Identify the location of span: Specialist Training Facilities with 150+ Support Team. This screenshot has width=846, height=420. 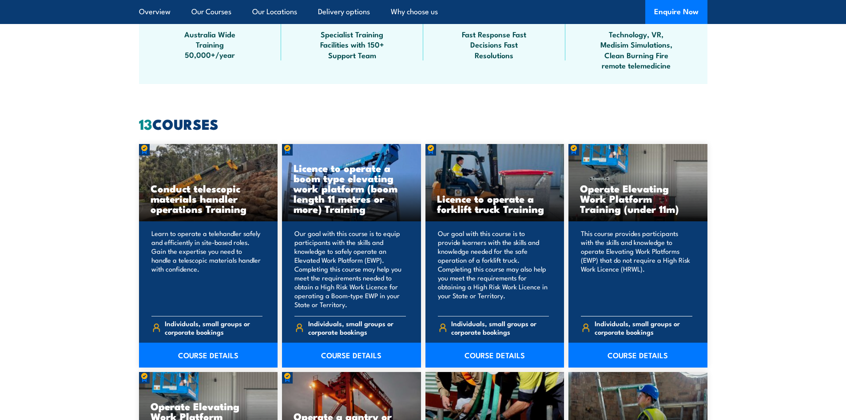
(352, 44).